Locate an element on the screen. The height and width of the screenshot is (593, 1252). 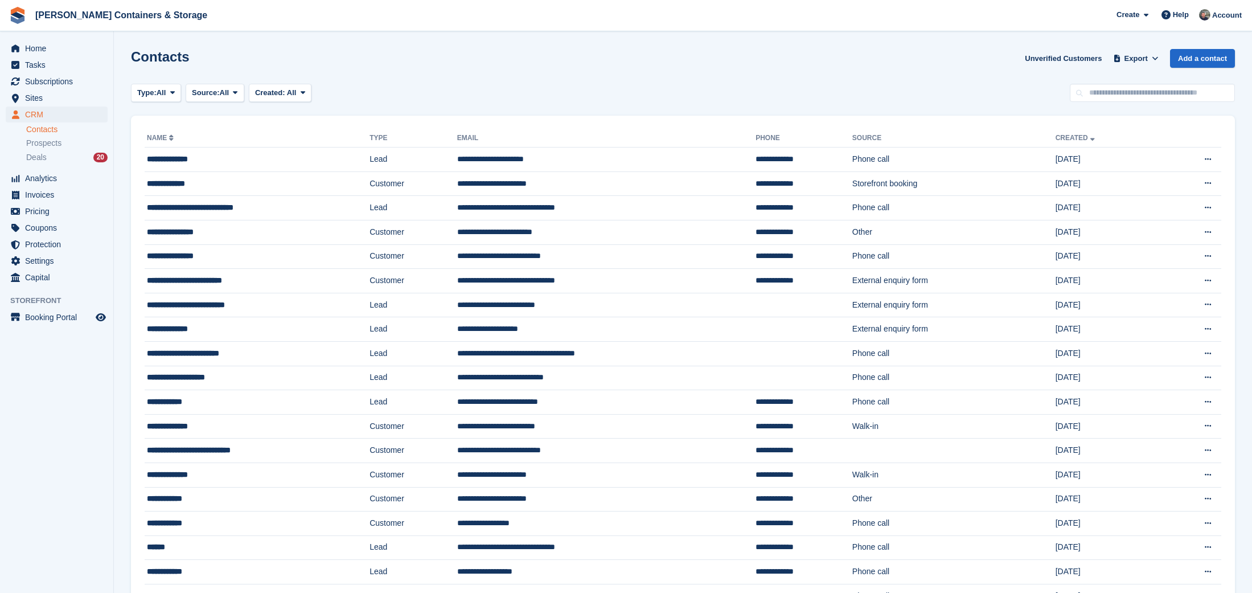
a: Unverified Customers is located at coordinates (1063, 58).